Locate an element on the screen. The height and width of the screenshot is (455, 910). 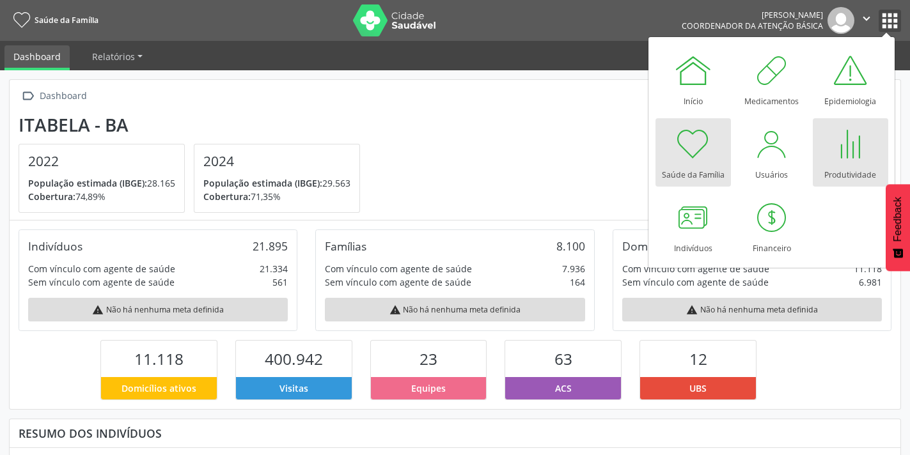
span: Visitas is located at coordinates (293, 388).